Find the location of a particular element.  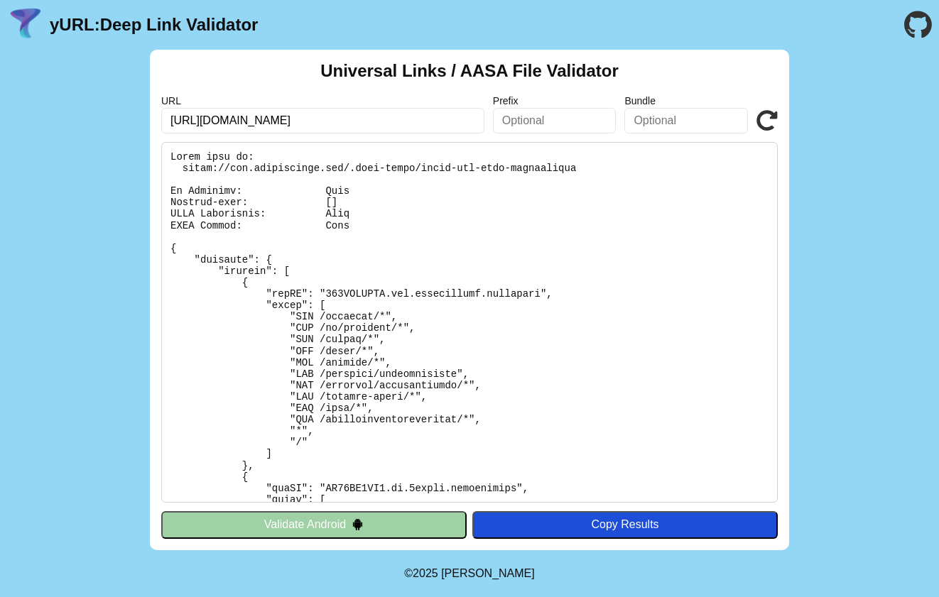

button: Validate Android is located at coordinates (314, 525).